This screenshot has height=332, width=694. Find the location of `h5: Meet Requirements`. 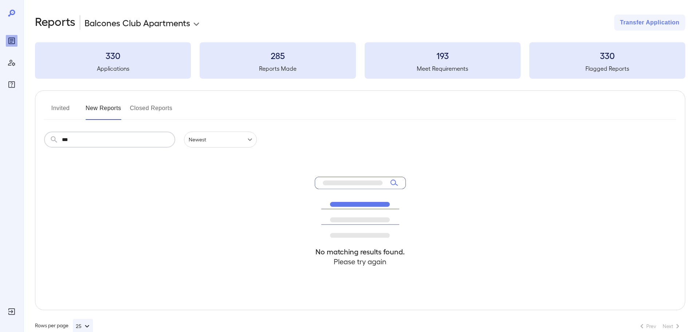

h5: Meet Requirements is located at coordinates (443, 68).